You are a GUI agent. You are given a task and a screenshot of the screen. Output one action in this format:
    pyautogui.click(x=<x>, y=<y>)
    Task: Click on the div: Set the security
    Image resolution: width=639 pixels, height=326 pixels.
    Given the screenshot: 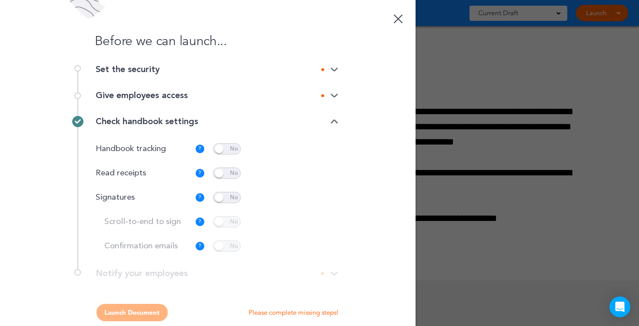 What is the action you would take?
    pyautogui.click(x=217, y=70)
    